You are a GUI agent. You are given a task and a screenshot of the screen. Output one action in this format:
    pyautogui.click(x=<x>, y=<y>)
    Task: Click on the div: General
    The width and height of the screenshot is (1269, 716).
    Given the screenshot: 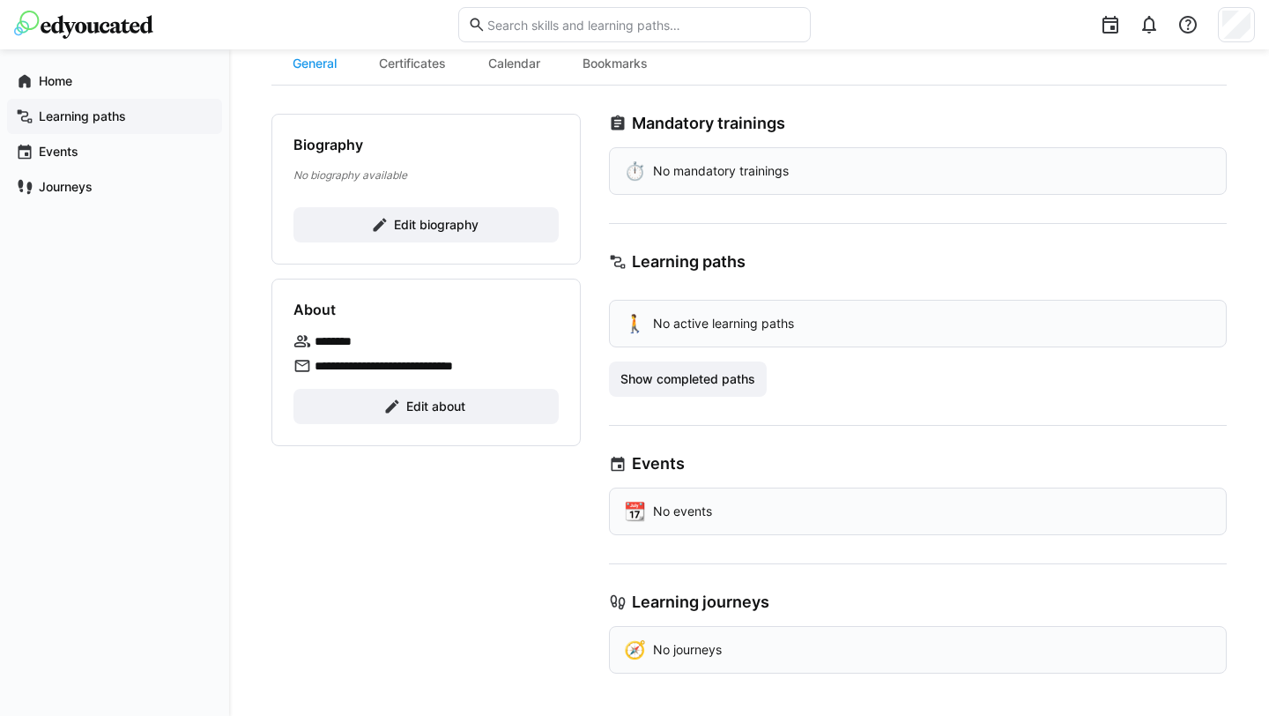 What is the action you would take?
    pyautogui.click(x=315, y=63)
    